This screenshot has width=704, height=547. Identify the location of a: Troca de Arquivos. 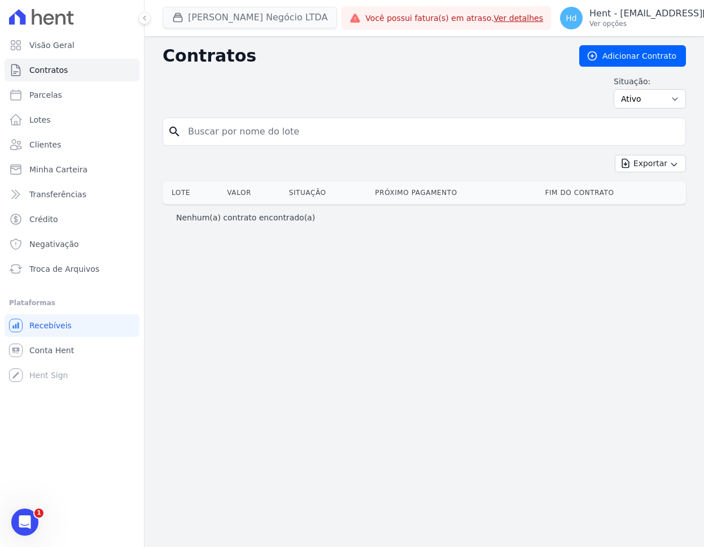
(72, 269).